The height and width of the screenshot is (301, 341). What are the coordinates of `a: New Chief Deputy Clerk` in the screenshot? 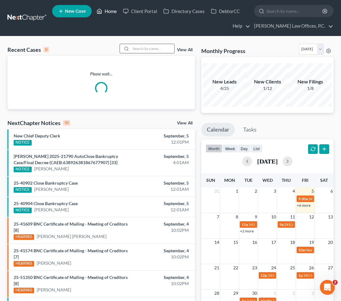 It's located at (37, 136).